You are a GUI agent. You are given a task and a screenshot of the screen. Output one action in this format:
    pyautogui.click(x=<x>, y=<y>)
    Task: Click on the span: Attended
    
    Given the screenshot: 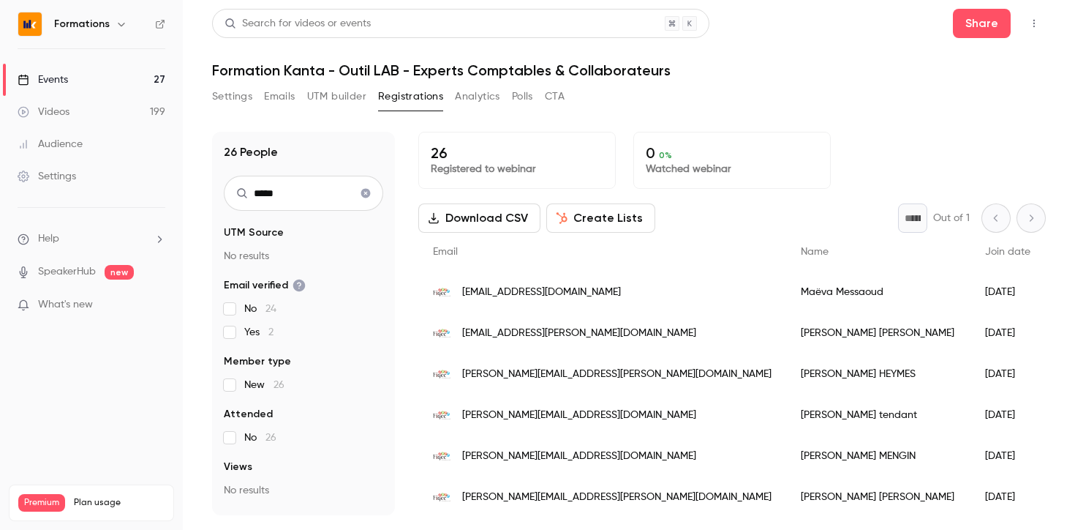 What is the action you would take?
    pyautogui.click(x=248, y=414)
    